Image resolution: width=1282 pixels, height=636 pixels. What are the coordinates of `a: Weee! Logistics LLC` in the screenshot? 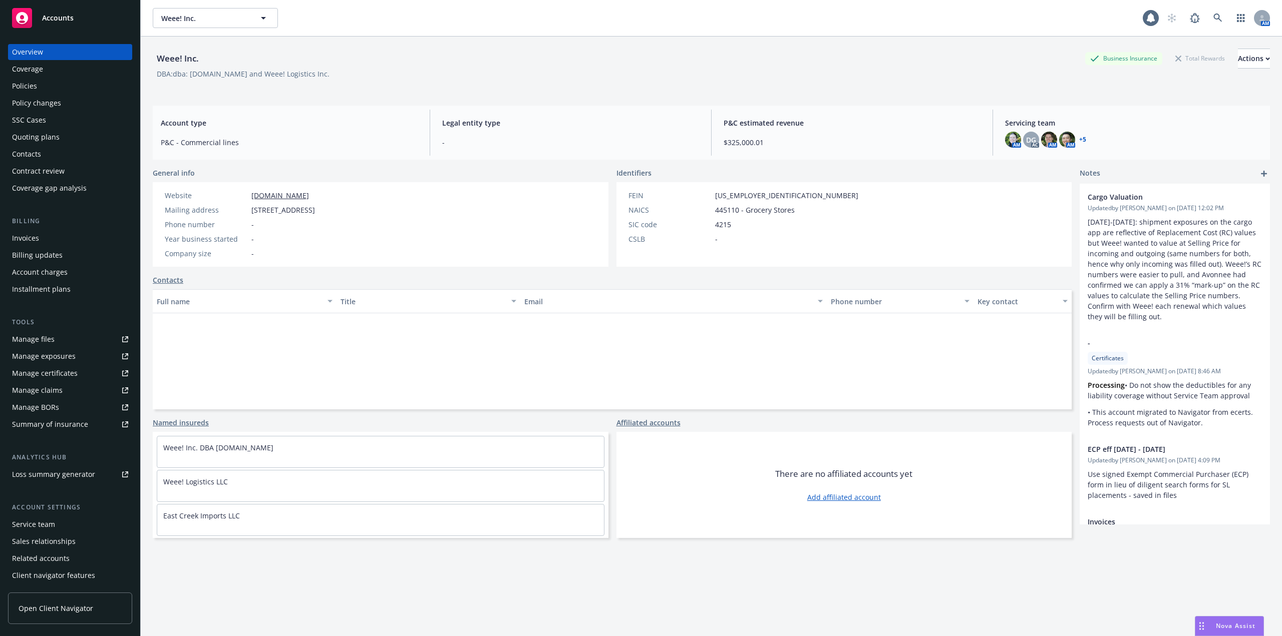 It's located at (195, 482).